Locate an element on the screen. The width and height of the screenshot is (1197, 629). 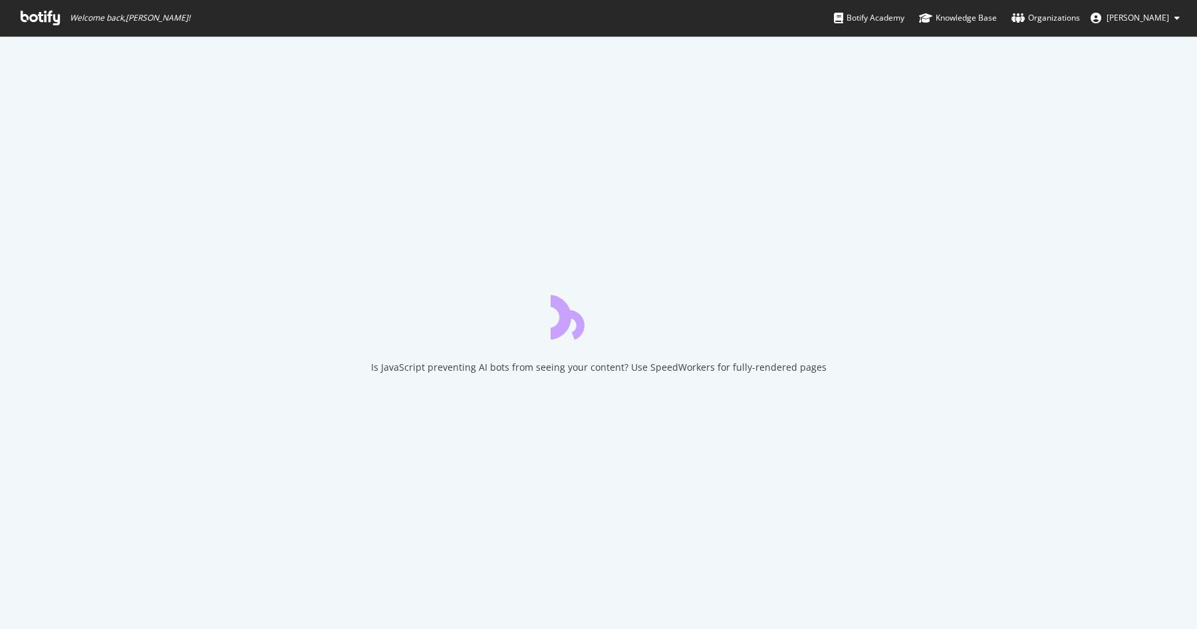
div: Botify Academy is located at coordinates (869, 18).